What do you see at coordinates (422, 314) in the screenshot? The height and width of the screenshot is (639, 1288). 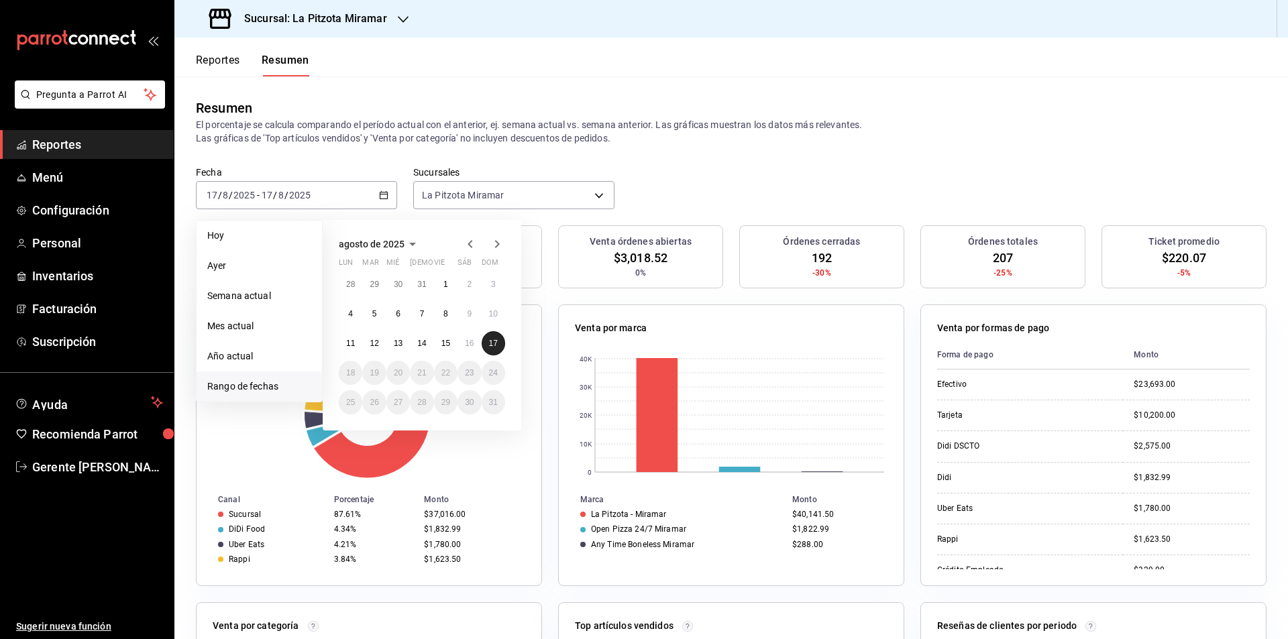 I see `abbr: 7 de agosto de 2025` at bounding box center [422, 314].